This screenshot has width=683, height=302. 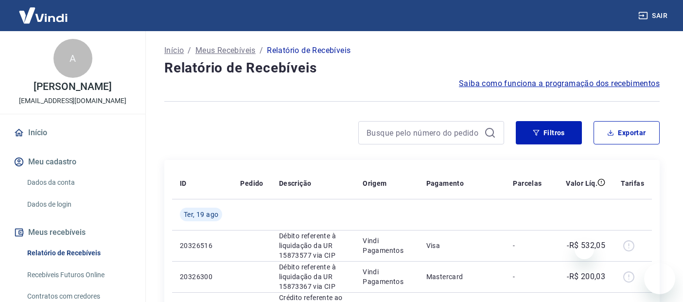 I want to click on input: Busque pelo número do pedido, so click(x=423, y=133).